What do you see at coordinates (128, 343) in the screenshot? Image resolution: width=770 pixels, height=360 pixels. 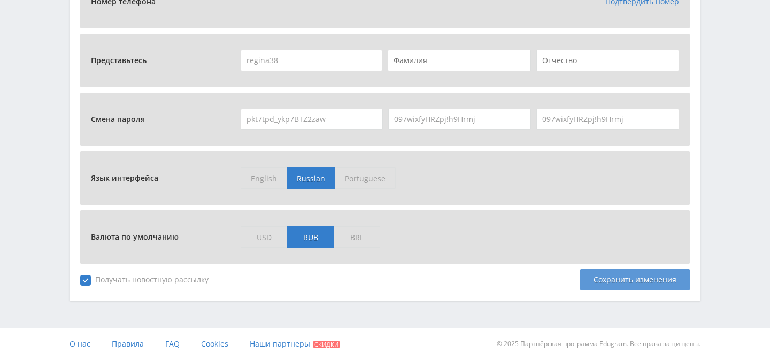 I see `span: Правила` at bounding box center [128, 343].